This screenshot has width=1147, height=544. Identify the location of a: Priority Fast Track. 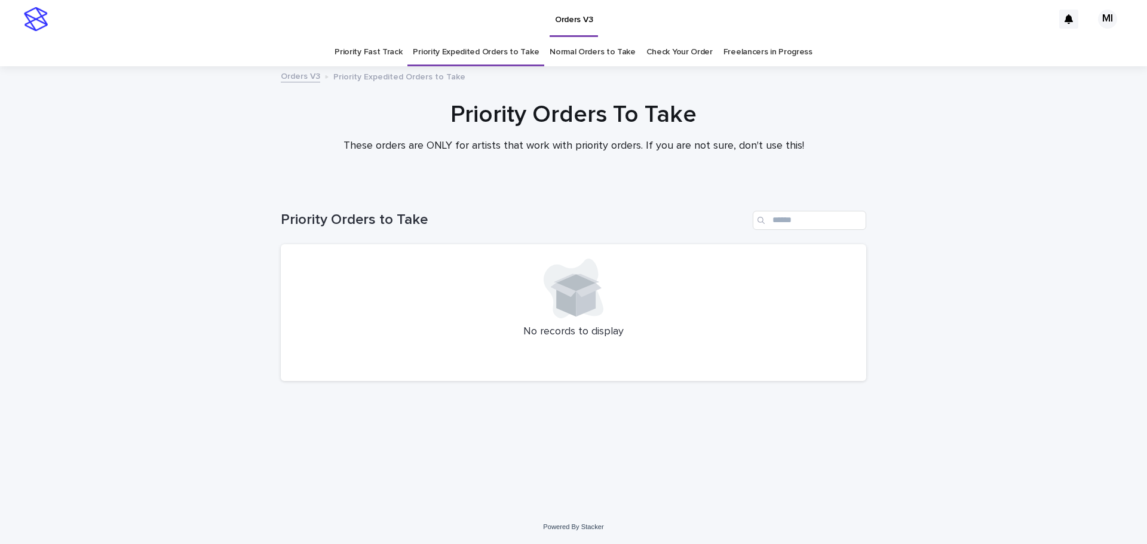
(368, 52).